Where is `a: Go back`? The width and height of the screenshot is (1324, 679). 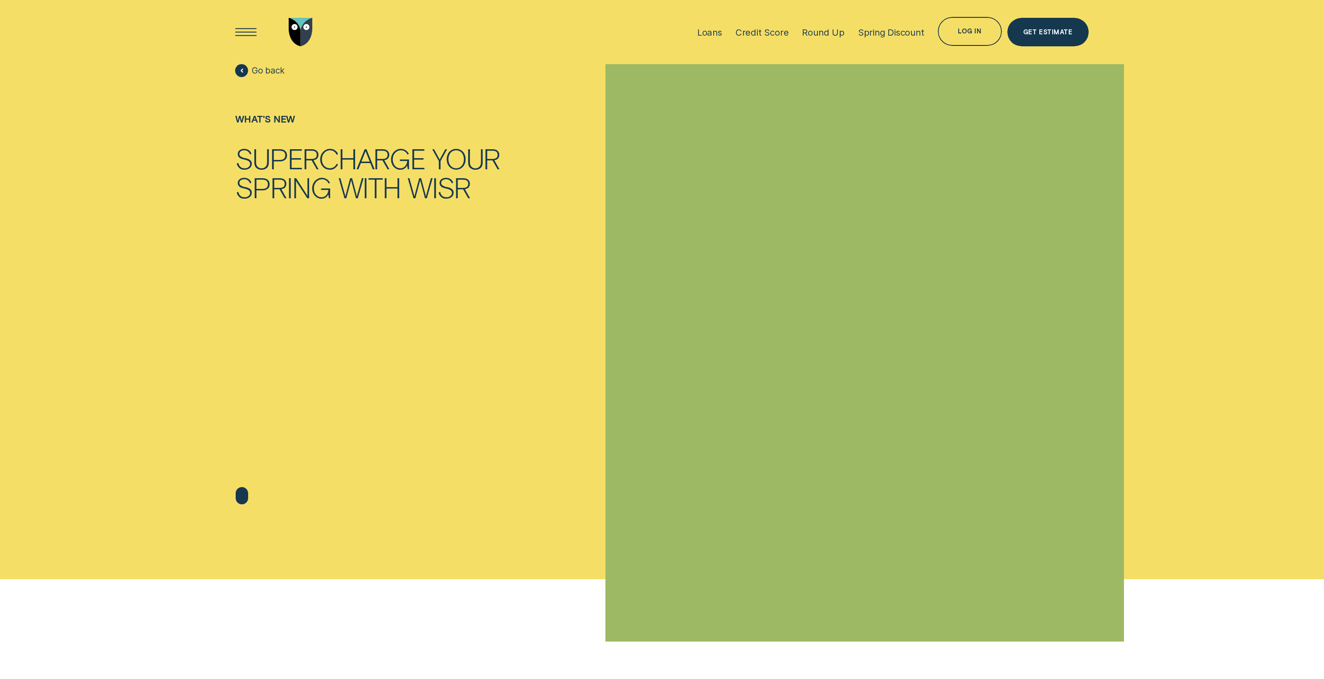 a: Go back is located at coordinates (260, 70).